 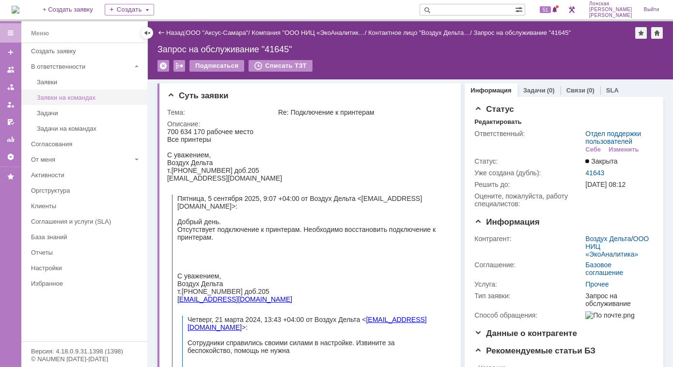 What do you see at coordinates (92, 345) in the screenshot?
I see `span: Здравствуйте, Воздух Дельта!` at bounding box center [92, 345].